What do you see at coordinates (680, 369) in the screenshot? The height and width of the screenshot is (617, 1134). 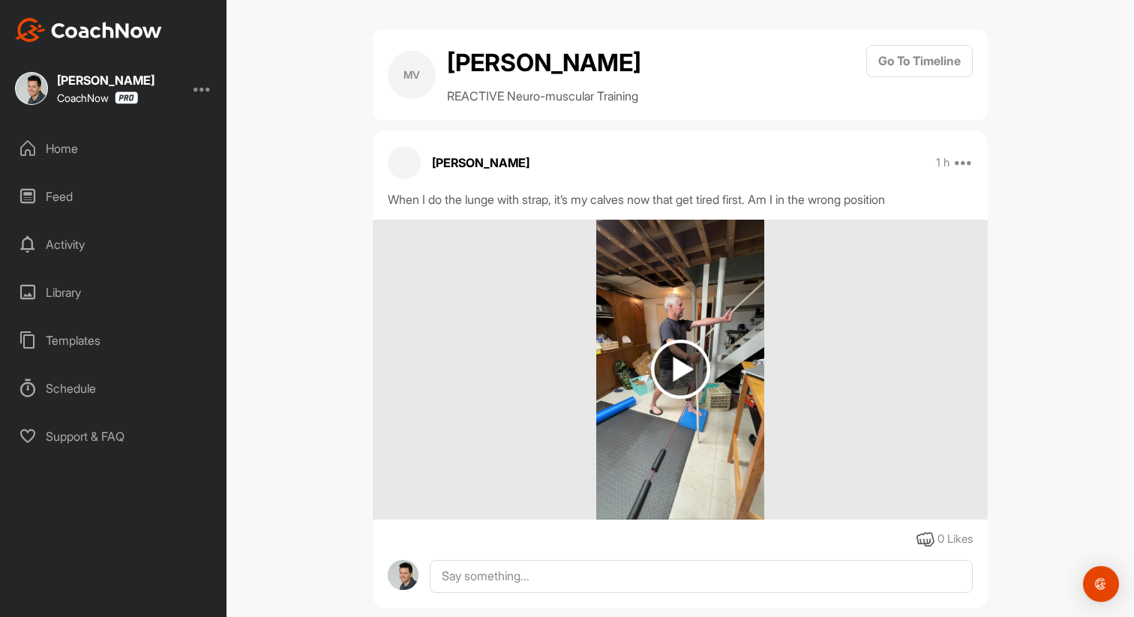 I see `img: play` at bounding box center [680, 369].